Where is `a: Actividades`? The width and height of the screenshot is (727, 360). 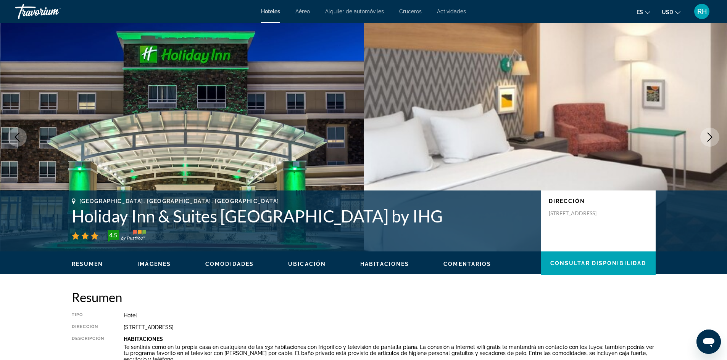
a: Actividades is located at coordinates (451, 11).